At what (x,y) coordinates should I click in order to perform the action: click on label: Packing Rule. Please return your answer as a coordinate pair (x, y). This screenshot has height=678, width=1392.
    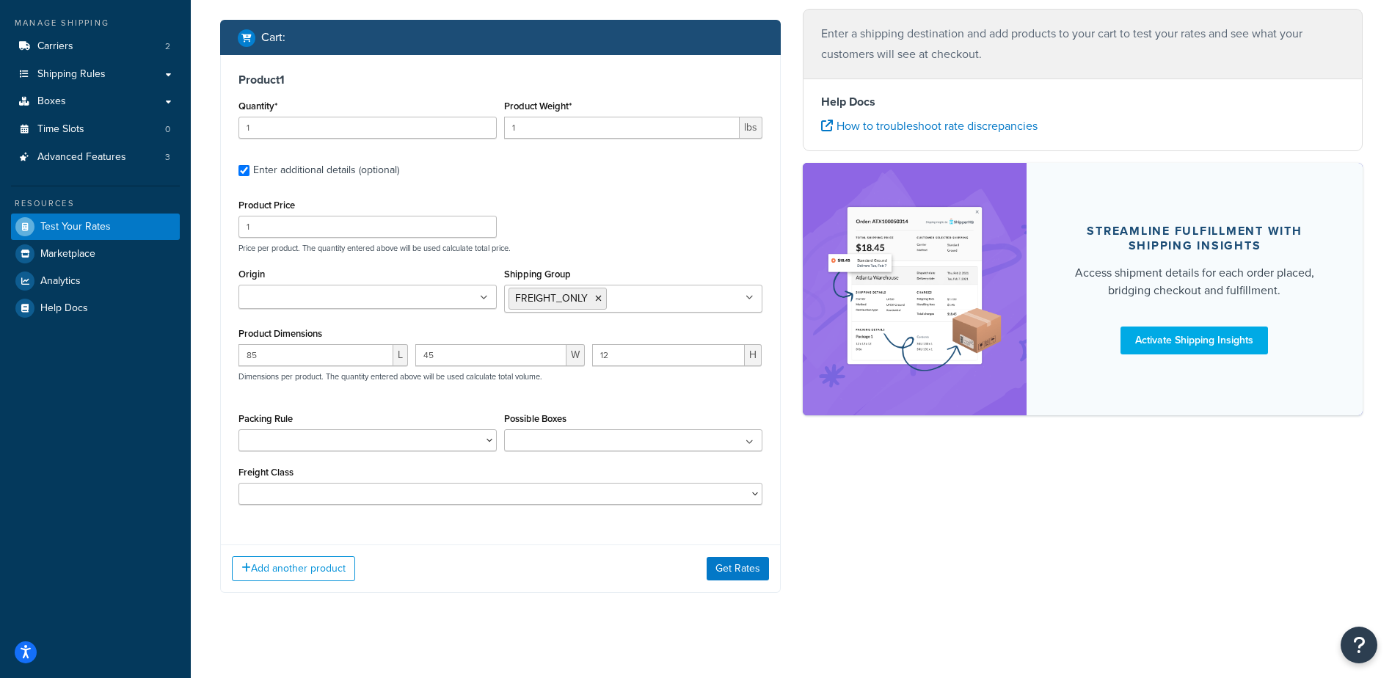
    Looking at the image, I should click on (266, 418).